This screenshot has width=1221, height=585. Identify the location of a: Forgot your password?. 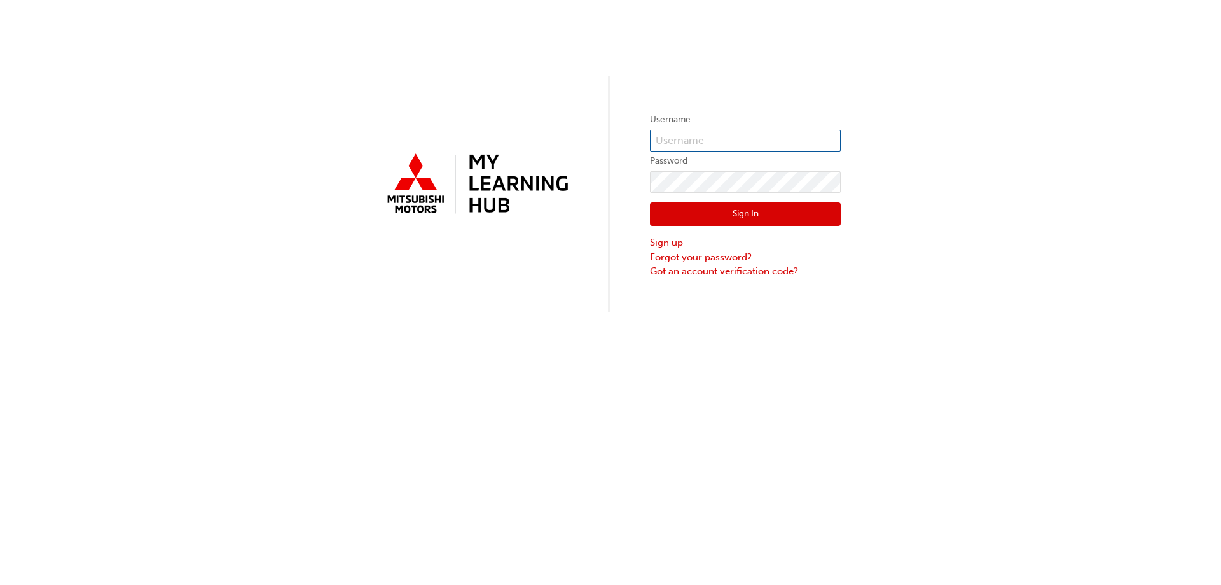
(746, 257).